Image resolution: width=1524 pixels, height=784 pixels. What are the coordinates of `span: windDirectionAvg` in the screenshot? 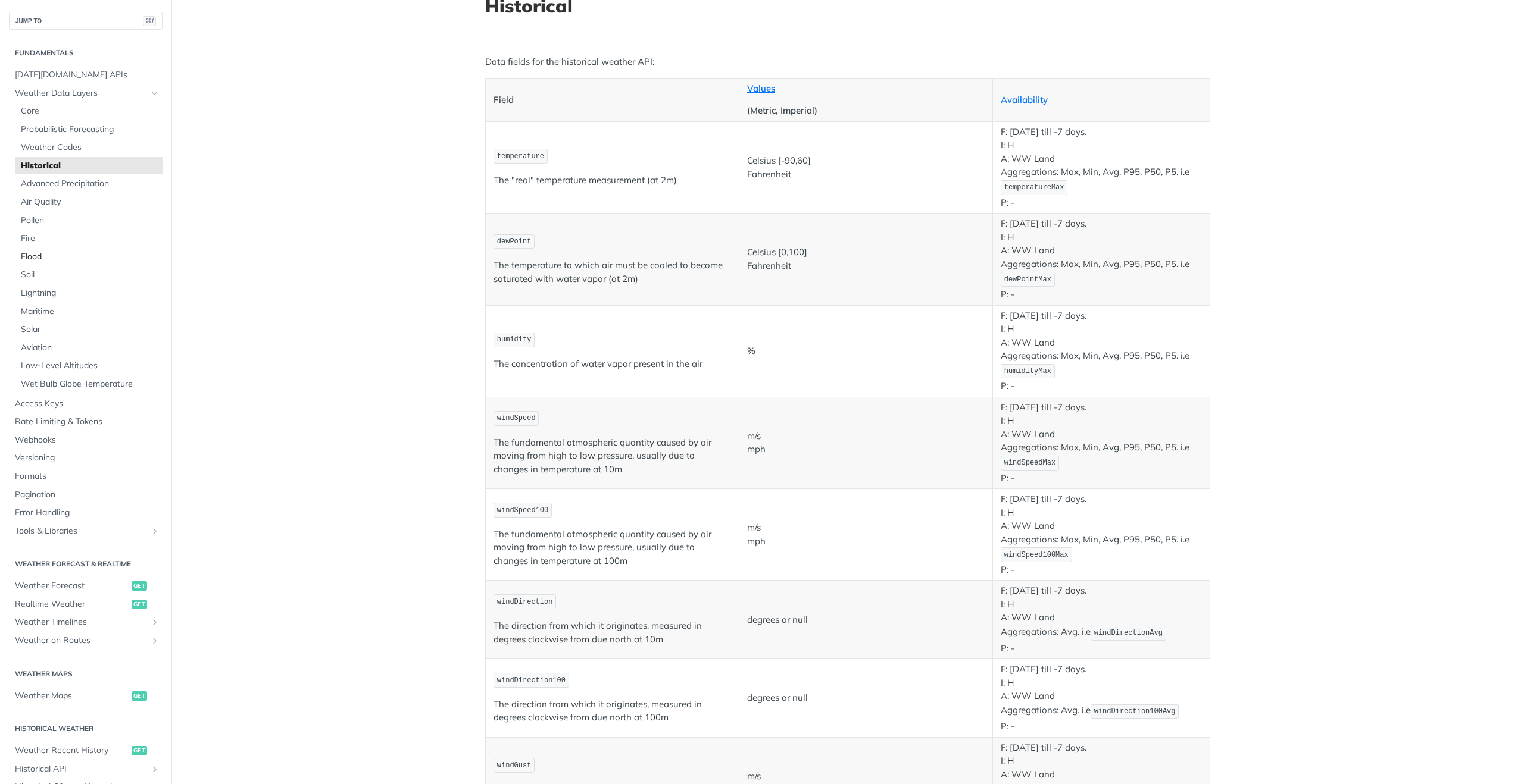 It's located at (1128, 633).